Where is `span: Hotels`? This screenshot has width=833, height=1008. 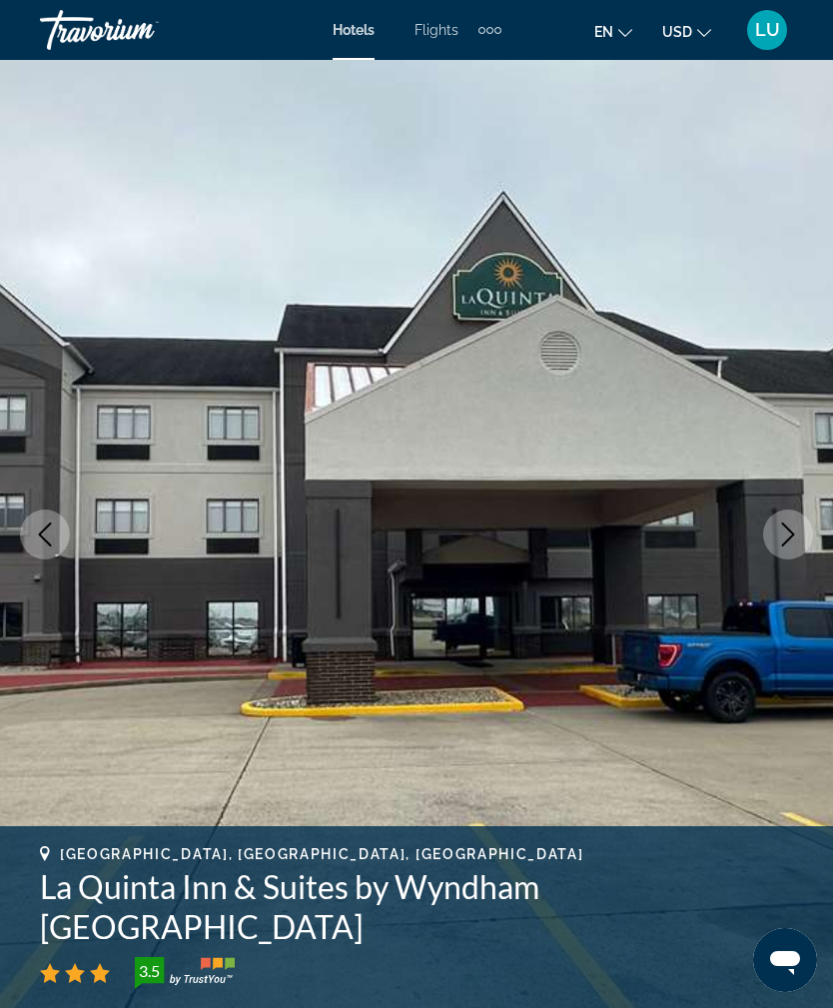
span: Hotels is located at coordinates (354, 30).